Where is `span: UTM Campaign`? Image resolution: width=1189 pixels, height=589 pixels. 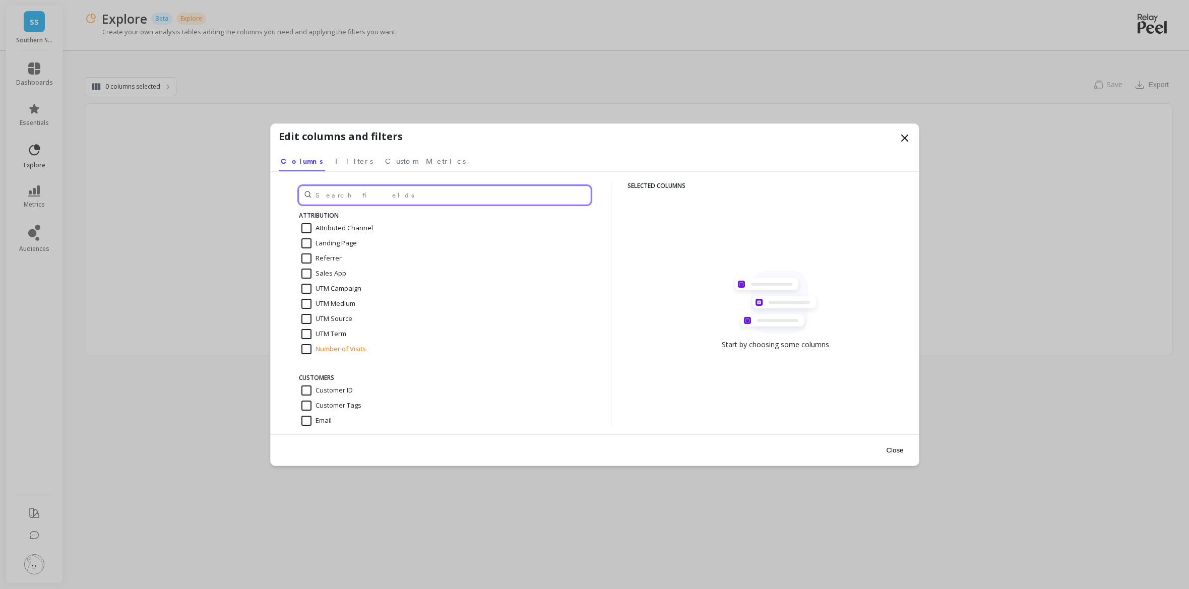 span: UTM Campaign is located at coordinates (331, 289).